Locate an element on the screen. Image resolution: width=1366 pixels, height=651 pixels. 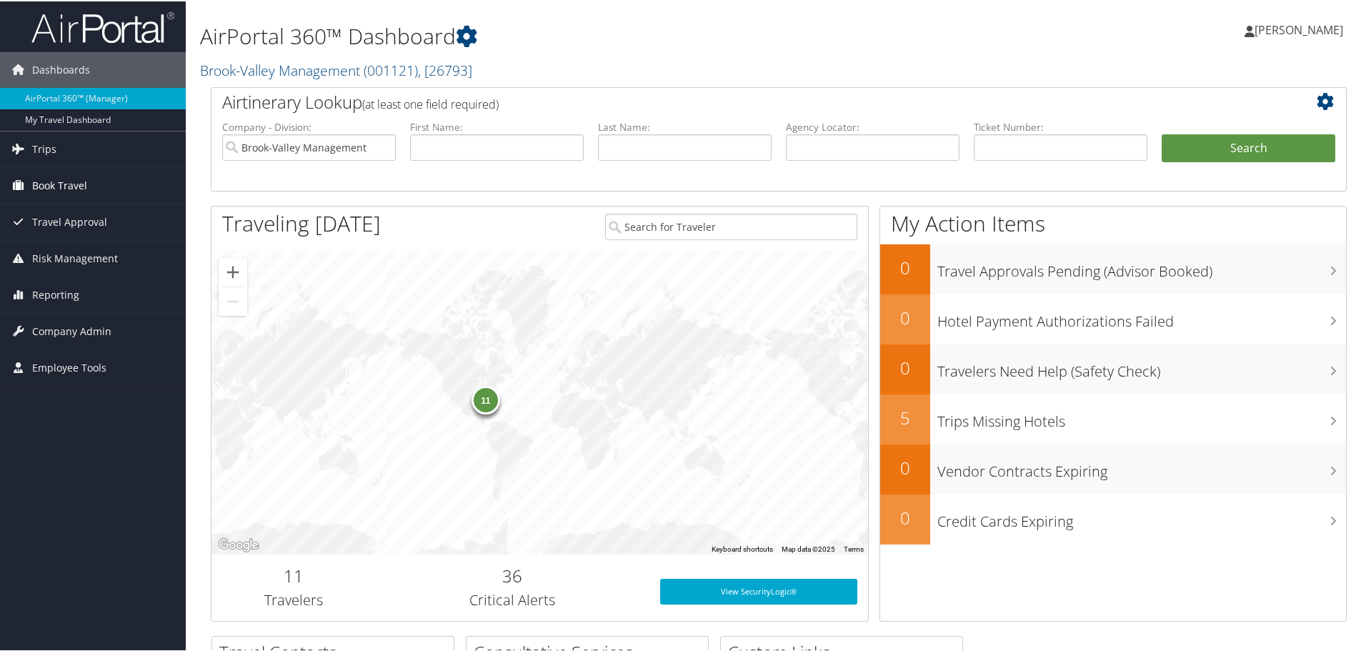
h1: My Action Items is located at coordinates (1113, 222).